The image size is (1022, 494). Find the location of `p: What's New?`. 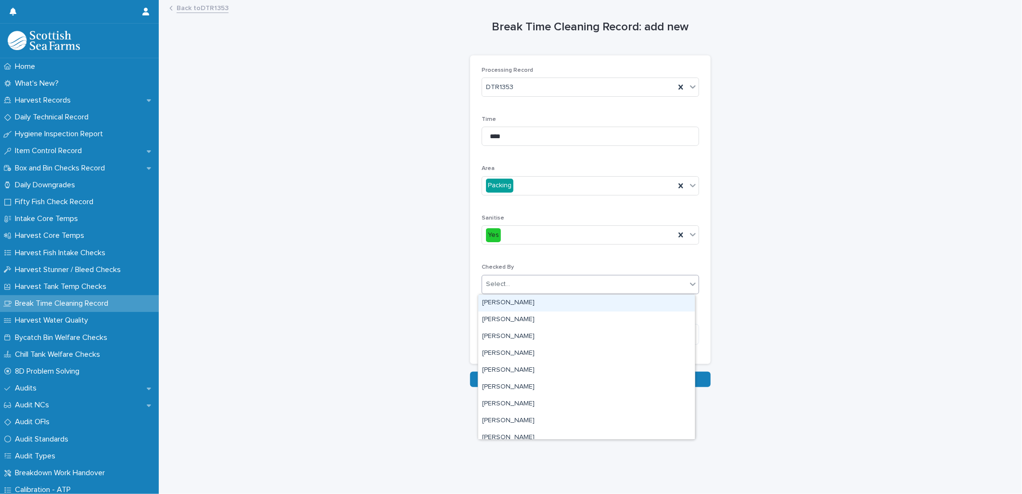

p: What's New? is located at coordinates (38, 83).